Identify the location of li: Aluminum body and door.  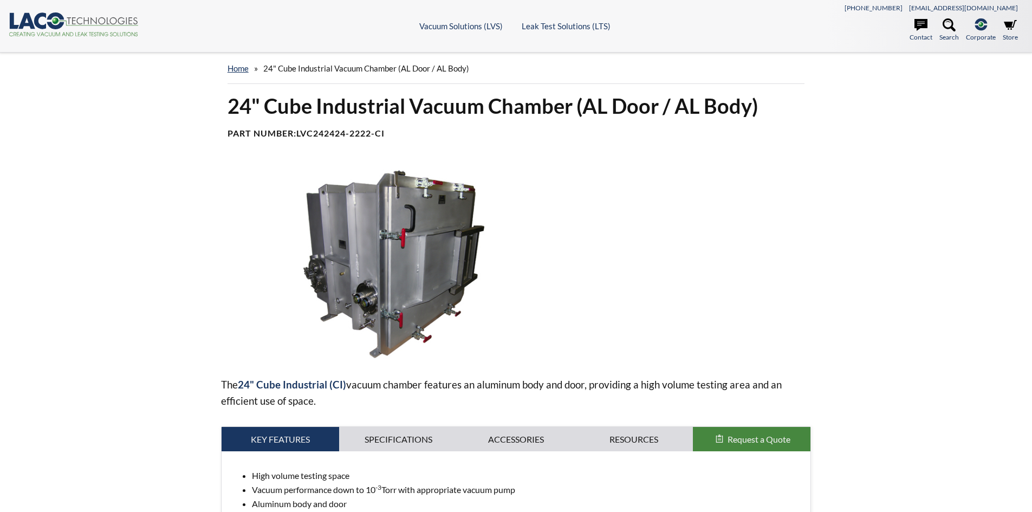
(527, 504).